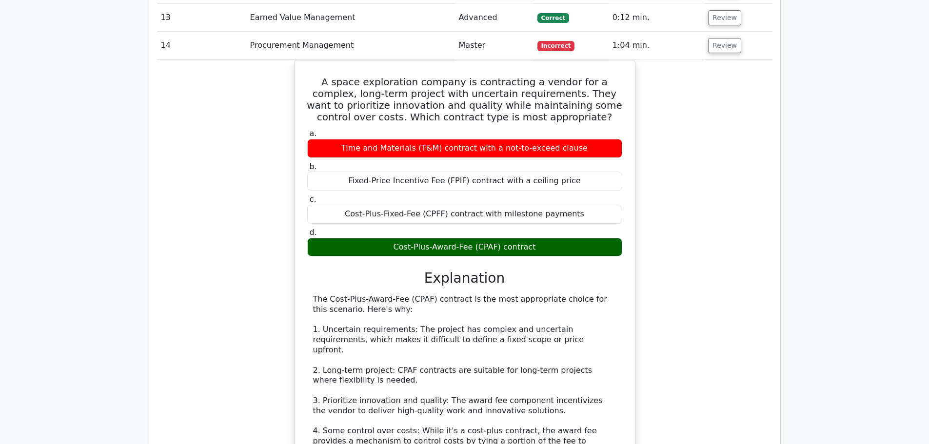  What do you see at coordinates (313, 232) in the screenshot?
I see `span: d.` at bounding box center [313, 232].